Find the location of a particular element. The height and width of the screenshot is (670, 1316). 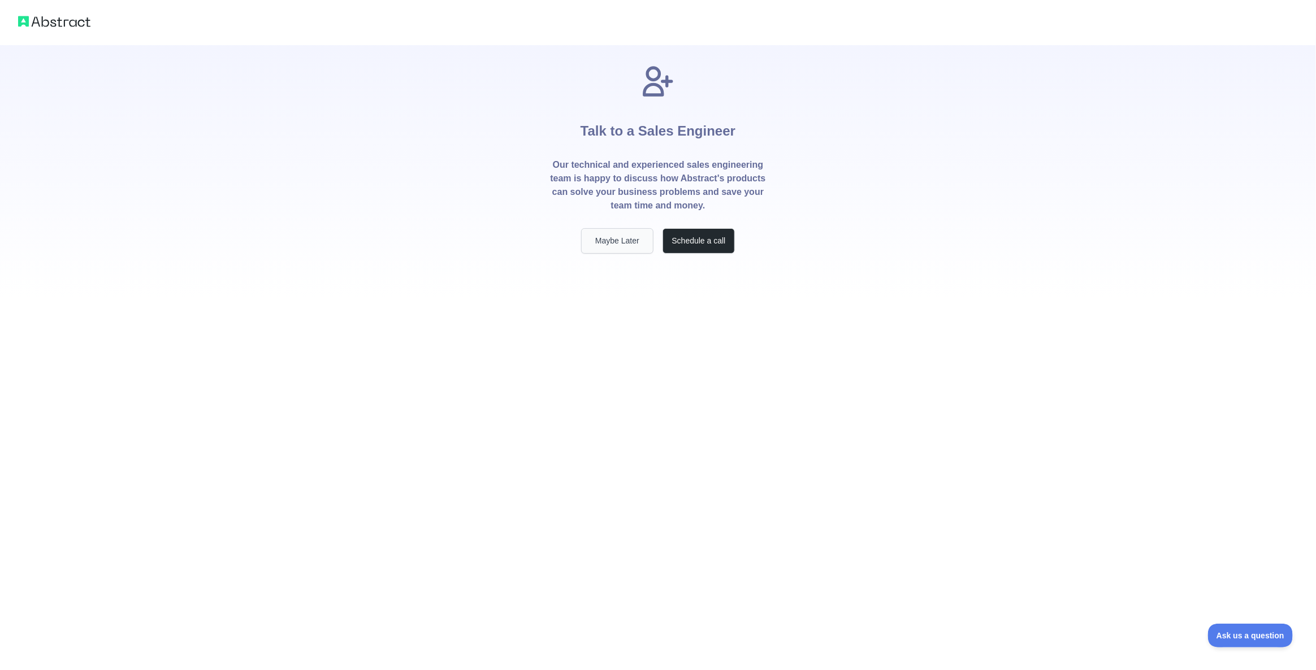

button: Schedule a call is located at coordinates (699, 241).